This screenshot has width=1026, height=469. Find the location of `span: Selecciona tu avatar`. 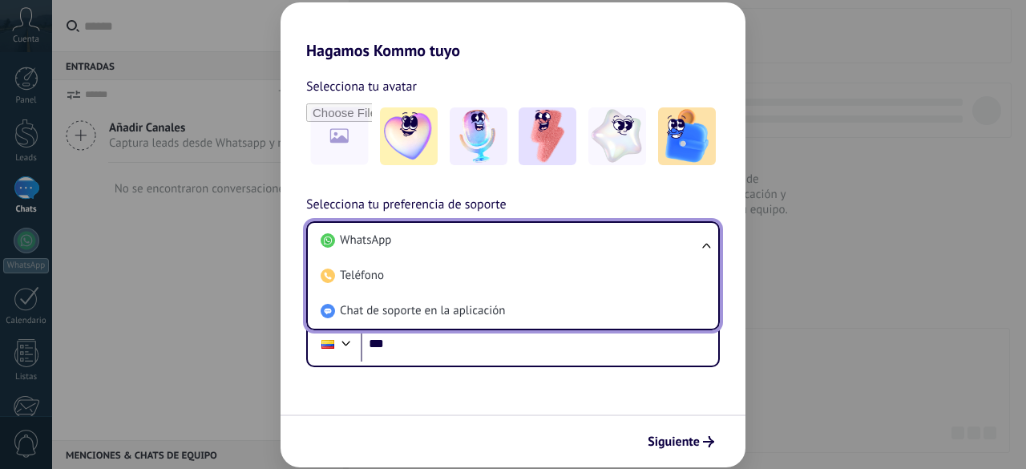

span: Selecciona tu avatar is located at coordinates (361, 87).